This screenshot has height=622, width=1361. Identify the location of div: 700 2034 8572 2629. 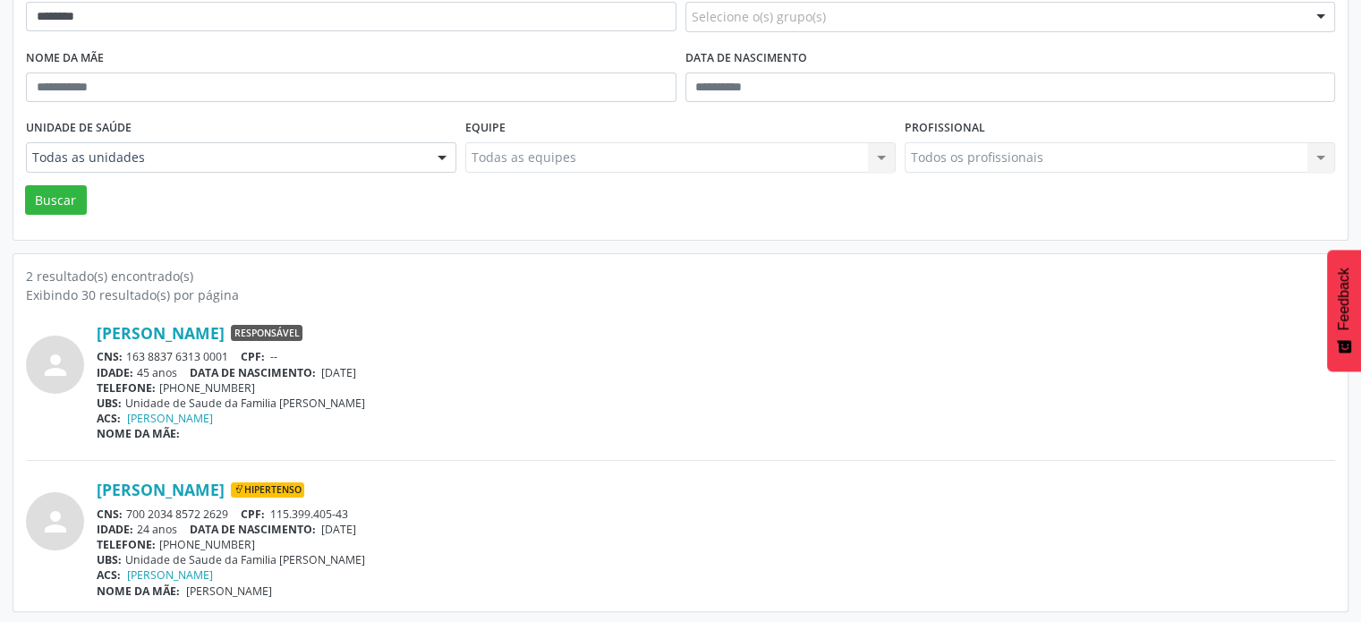
(716, 514).